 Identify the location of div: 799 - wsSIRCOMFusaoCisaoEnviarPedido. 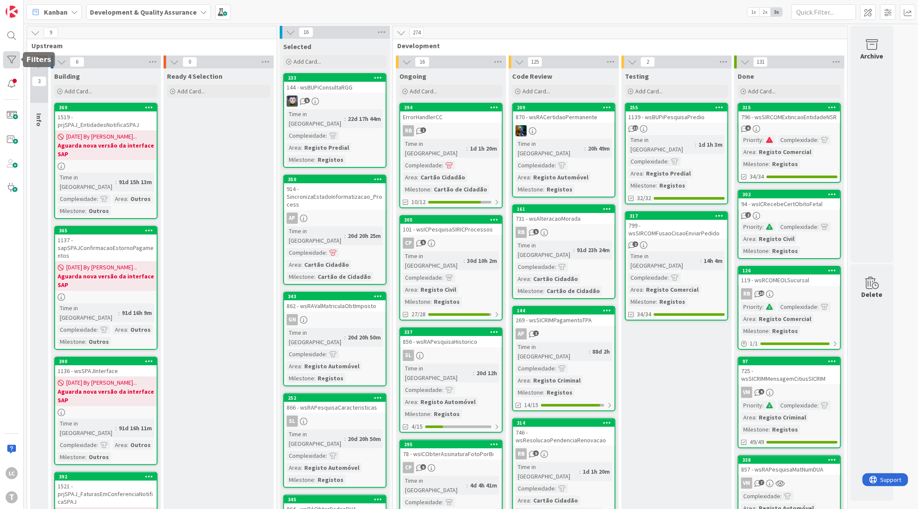
(676, 229).